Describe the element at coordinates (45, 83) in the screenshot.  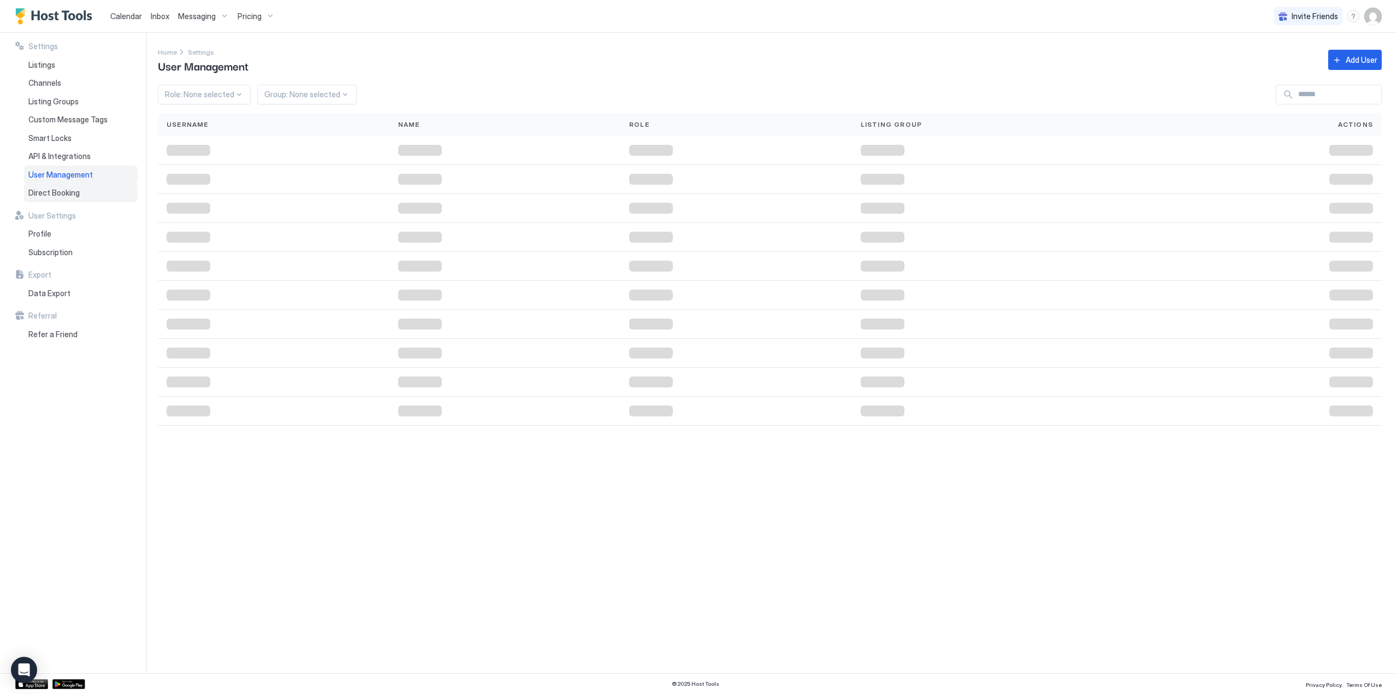
I see `span: Channels` at that location.